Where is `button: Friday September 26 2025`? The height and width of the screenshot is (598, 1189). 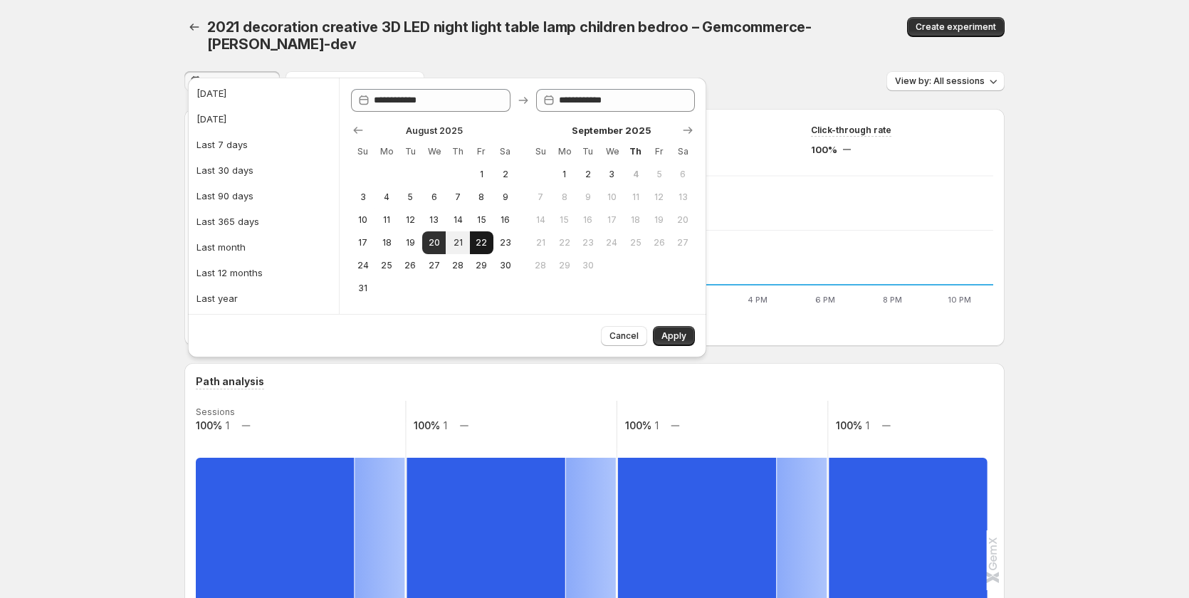
button: Friday September 26 2025 is located at coordinates (659, 243).